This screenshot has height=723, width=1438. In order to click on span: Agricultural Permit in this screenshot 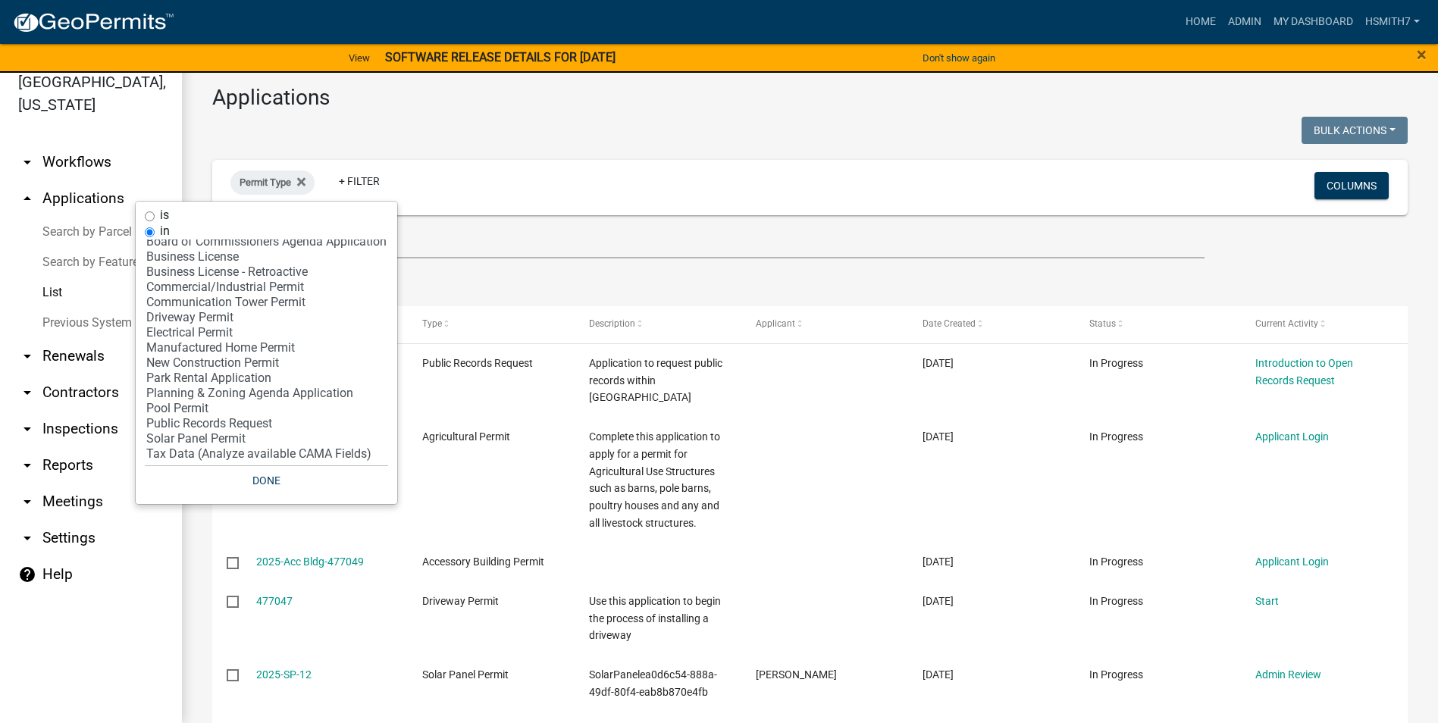, I will do `click(466, 437)`.